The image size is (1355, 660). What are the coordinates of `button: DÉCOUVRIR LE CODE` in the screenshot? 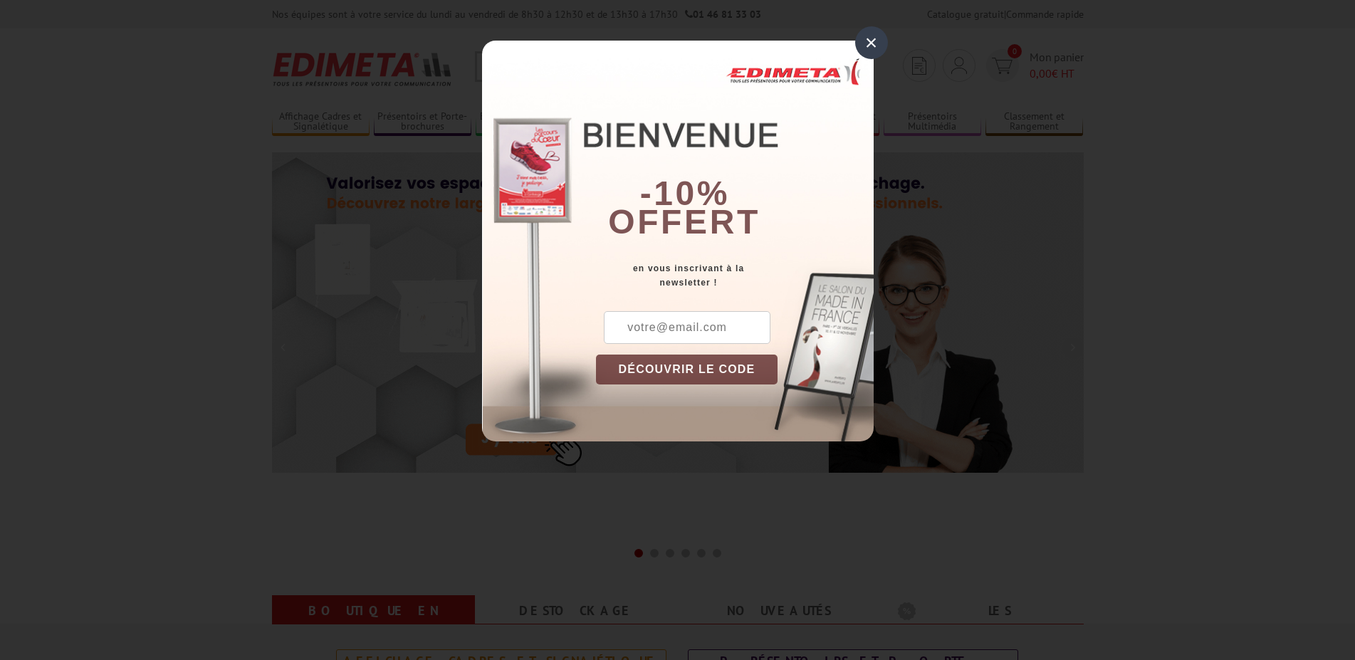 It's located at (687, 369).